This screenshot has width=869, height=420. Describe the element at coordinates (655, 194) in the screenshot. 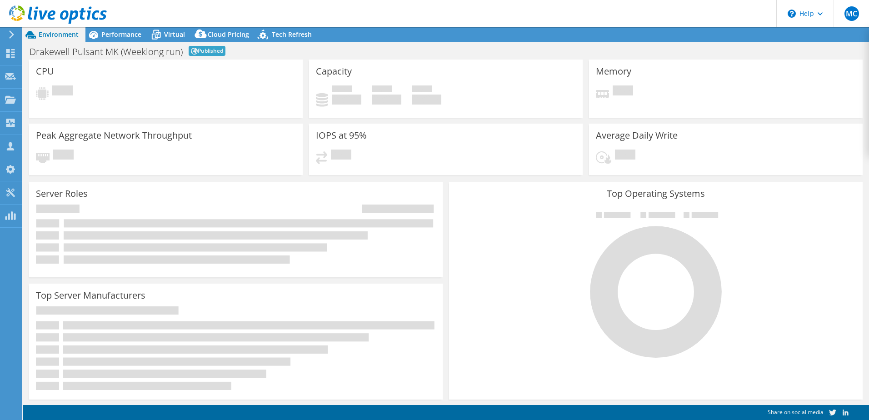

I see `h3: Top Operating Systems` at that location.